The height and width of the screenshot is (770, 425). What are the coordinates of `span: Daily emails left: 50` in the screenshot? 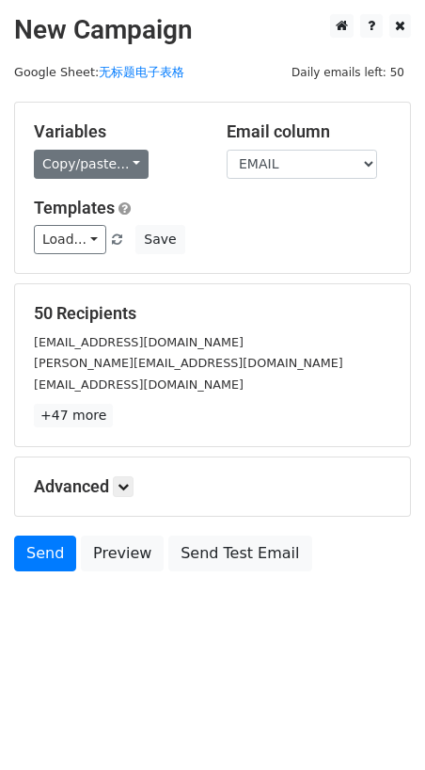 It's located at (348, 72).